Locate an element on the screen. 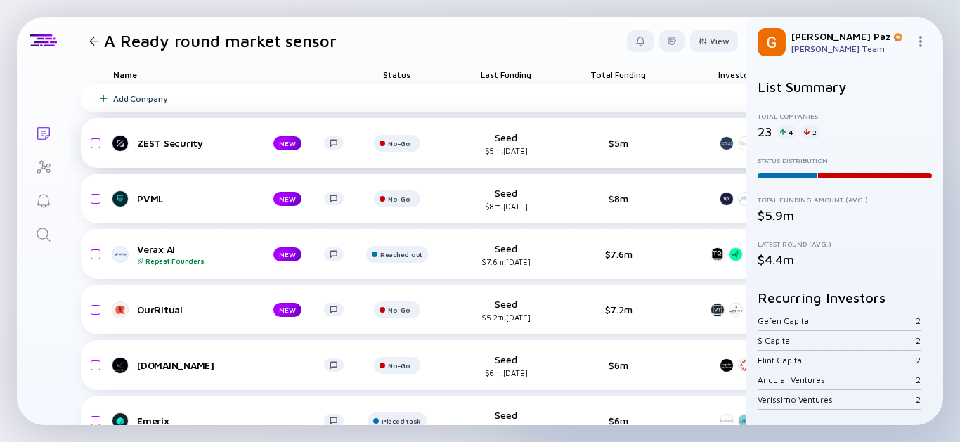 This screenshot has width=960, height=442. span: Total Funding is located at coordinates (618, 74).